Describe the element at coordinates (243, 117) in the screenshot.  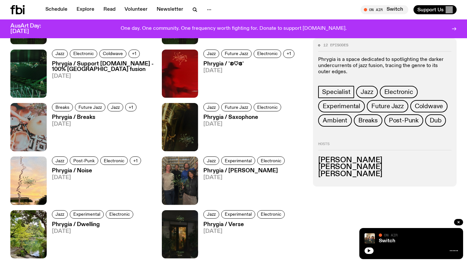
I see `h3: Phrygia / Saxophone` at that location.